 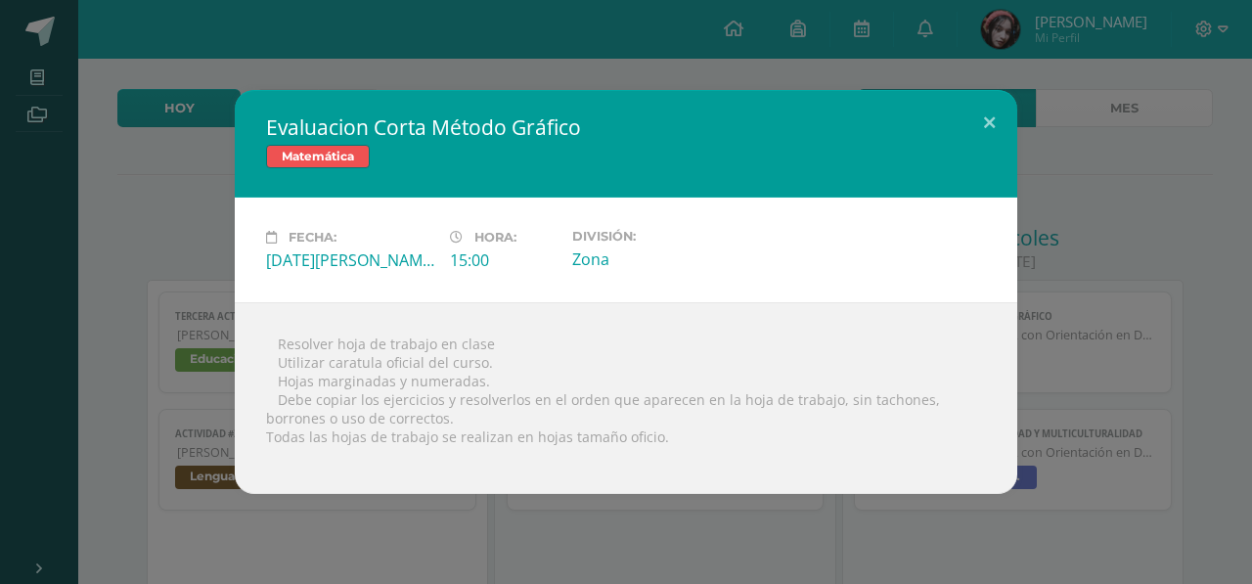 I want to click on span: Matemática, so click(x=318, y=156).